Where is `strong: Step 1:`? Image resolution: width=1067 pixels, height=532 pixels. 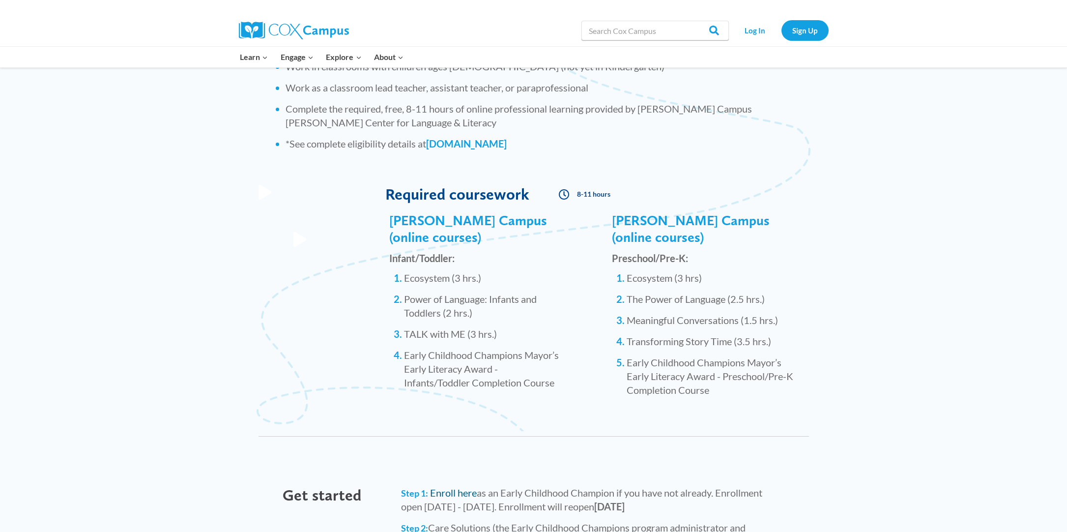 strong: Step 1: is located at coordinates (414, 493).